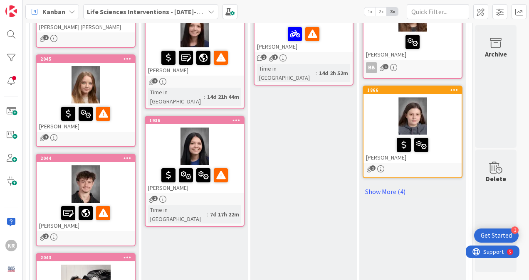 This screenshot has height=280, width=529. What do you see at coordinates (413, 192) in the screenshot?
I see `a: Show More (4)` at bounding box center [413, 192].